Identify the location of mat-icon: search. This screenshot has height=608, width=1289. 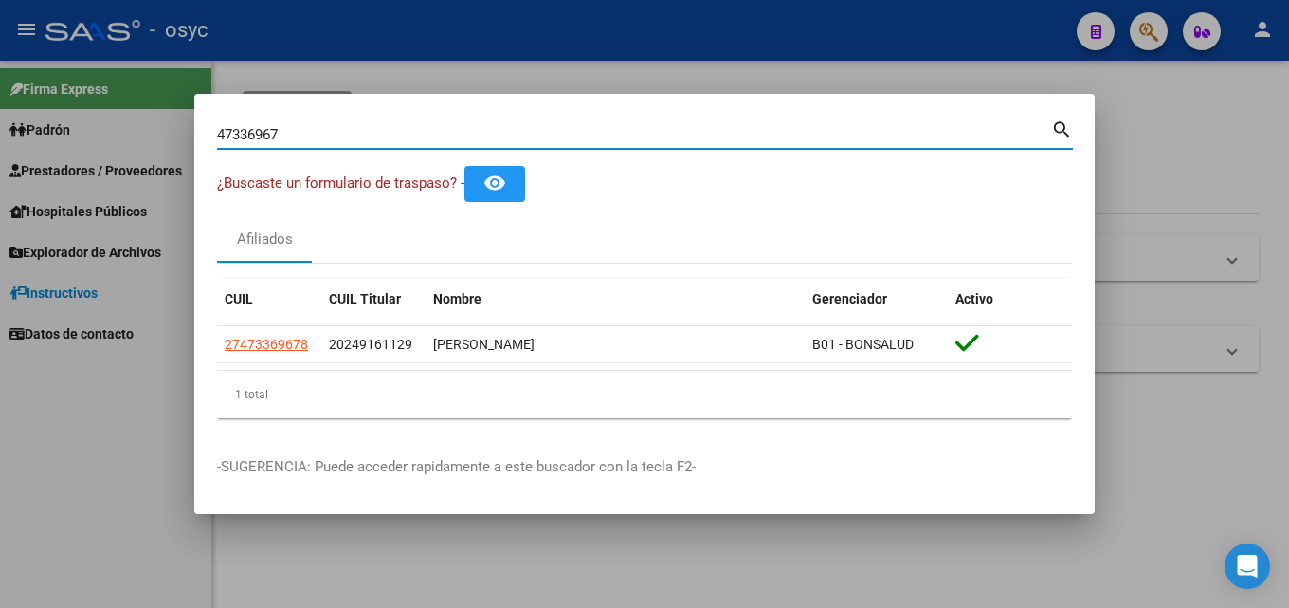
(1062, 128).